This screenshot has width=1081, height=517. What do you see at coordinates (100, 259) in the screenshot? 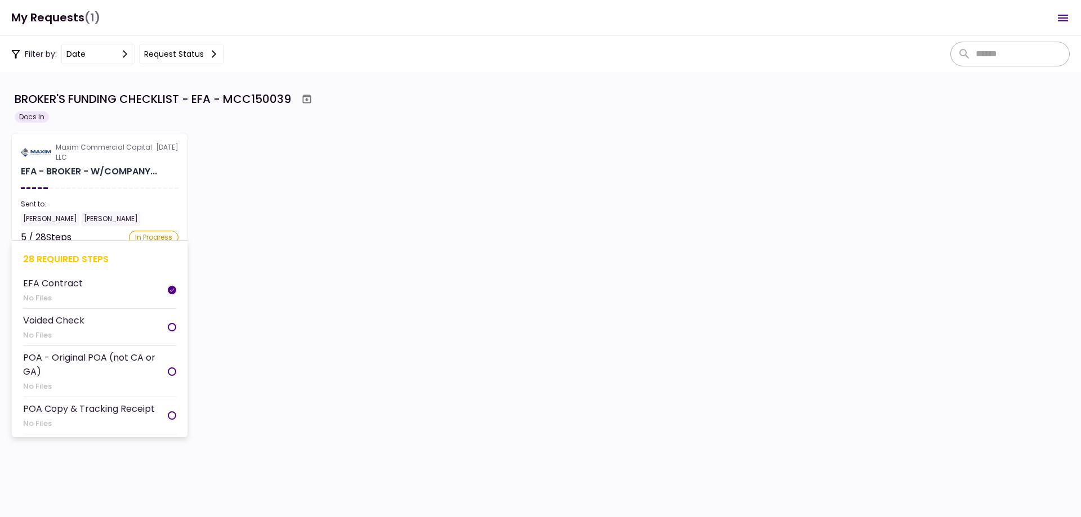
I see `div: 28 required steps` at bounding box center [100, 259].